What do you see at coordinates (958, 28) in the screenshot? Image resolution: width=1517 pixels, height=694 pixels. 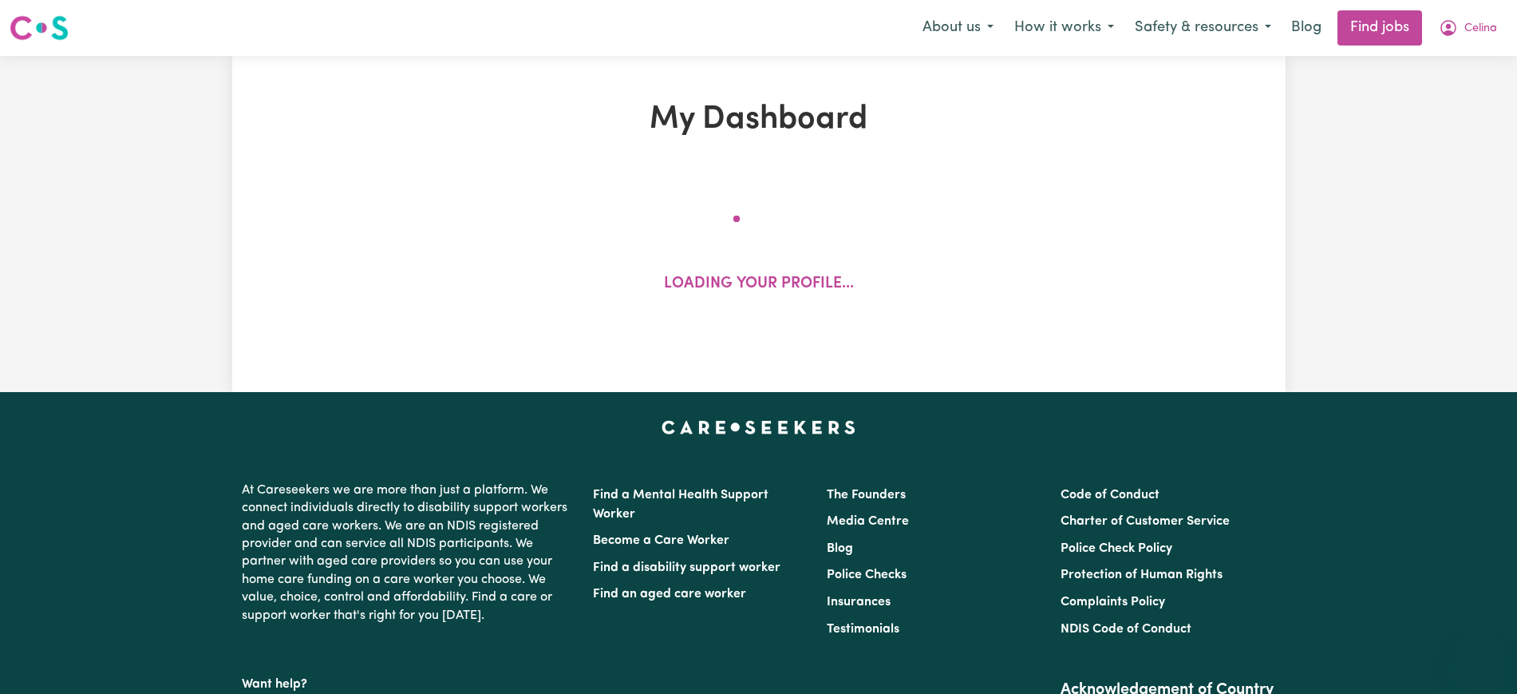 I see `button: About us` at bounding box center [958, 28].